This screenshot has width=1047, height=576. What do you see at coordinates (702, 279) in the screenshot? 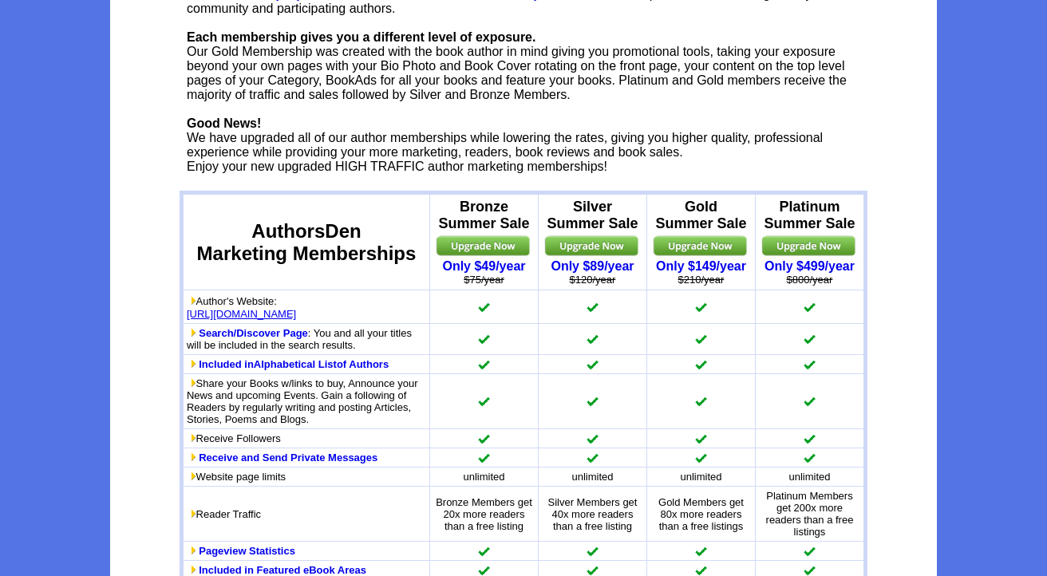
I see `strike: $210/year` at bounding box center [702, 279].